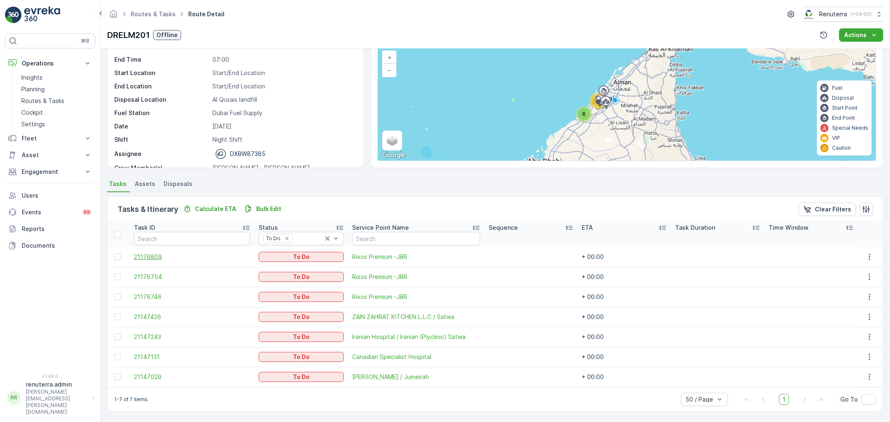  I want to click on p: Sequence, so click(503, 228).